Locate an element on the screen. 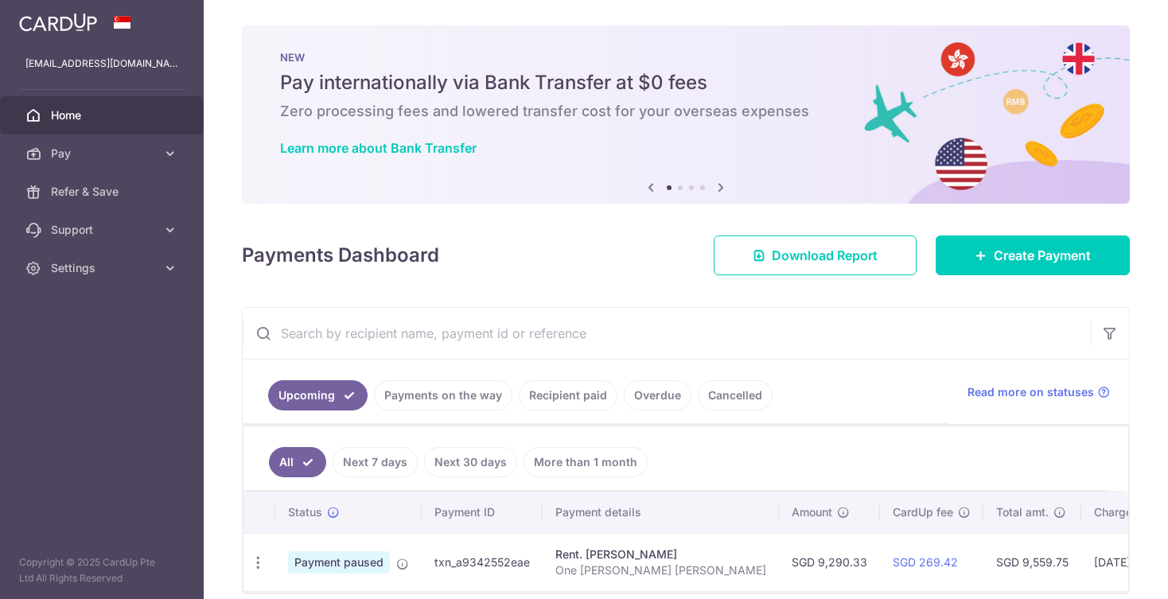 The width and height of the screenshot is (1168, 599). span: Charge date is located at coordinates (1126, 512).